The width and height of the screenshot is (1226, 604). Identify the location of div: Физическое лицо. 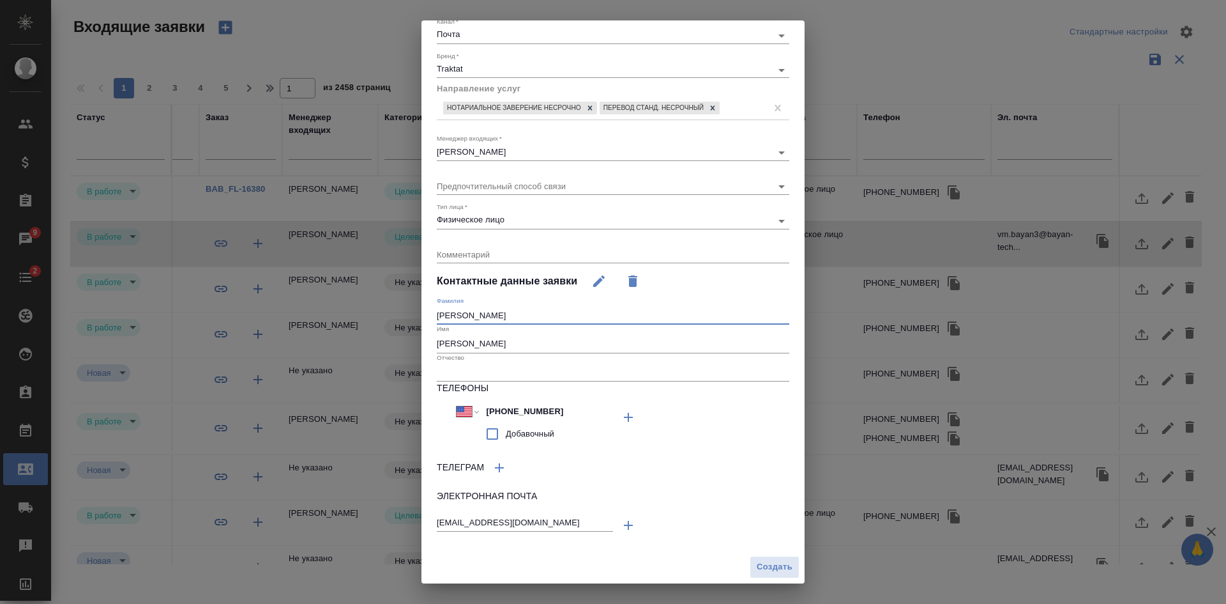
(613, 219).